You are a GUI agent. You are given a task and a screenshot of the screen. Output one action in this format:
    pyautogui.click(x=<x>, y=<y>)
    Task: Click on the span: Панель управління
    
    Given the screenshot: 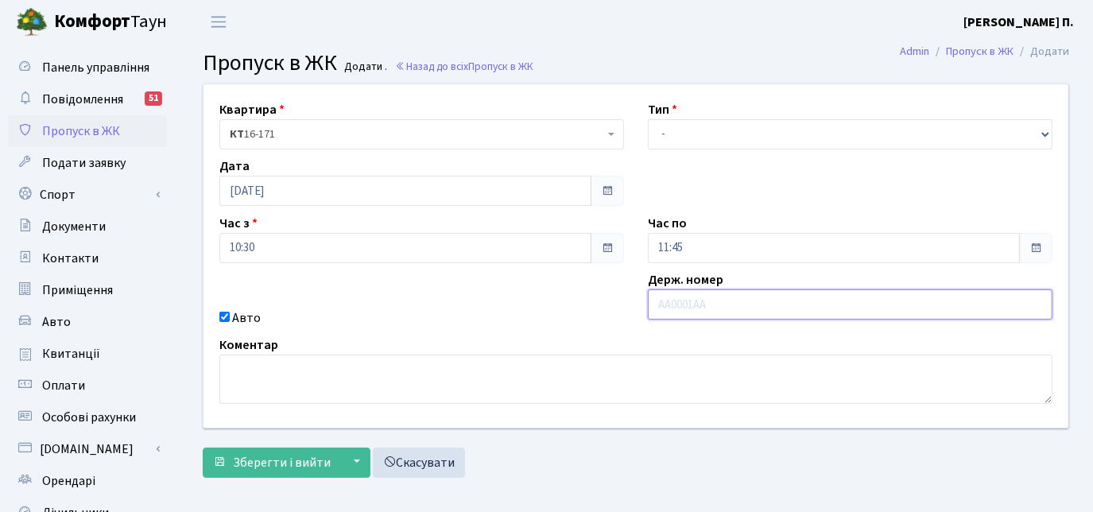 What is the action you would take?
    pyautogui.click(x=95, y=68)
    